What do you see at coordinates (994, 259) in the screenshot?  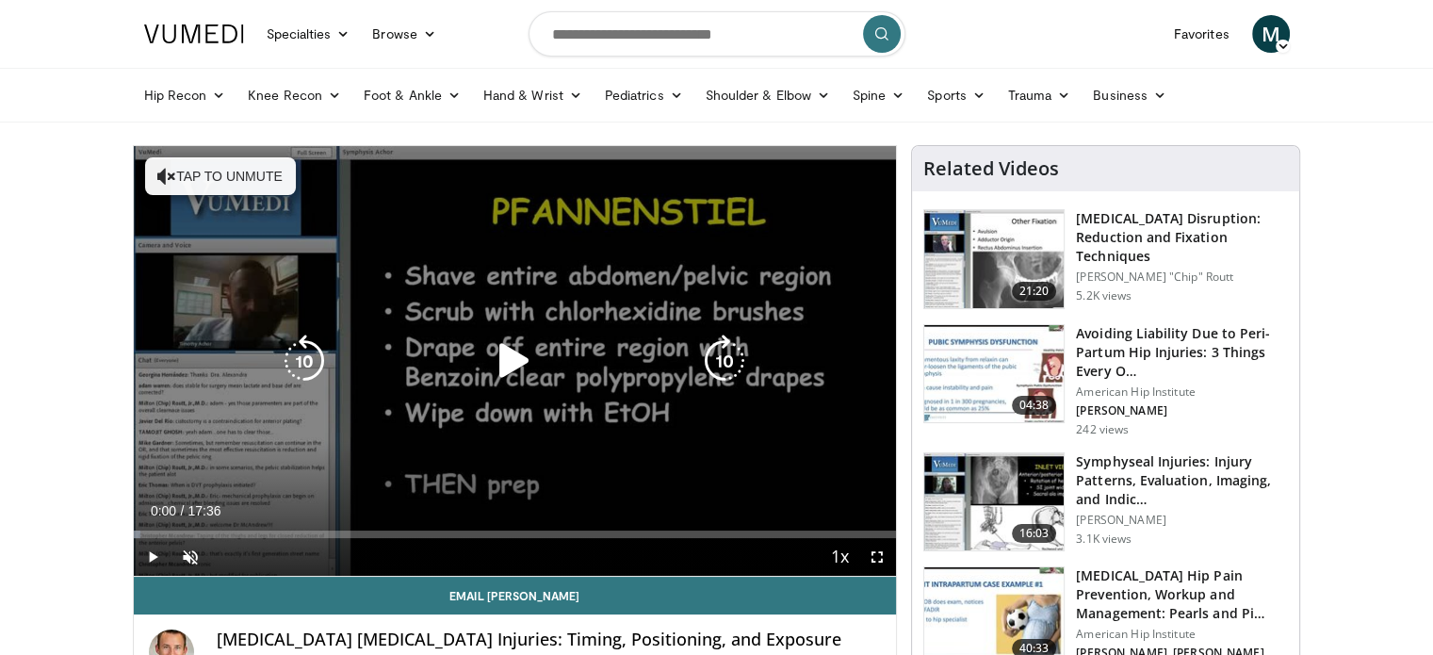 I see `img: a296a434-a6c2-4c1e-9233-4695787fa3a2.150x105_q85_crop-smart_upscale.jpg` at bounding box center [994, 259].